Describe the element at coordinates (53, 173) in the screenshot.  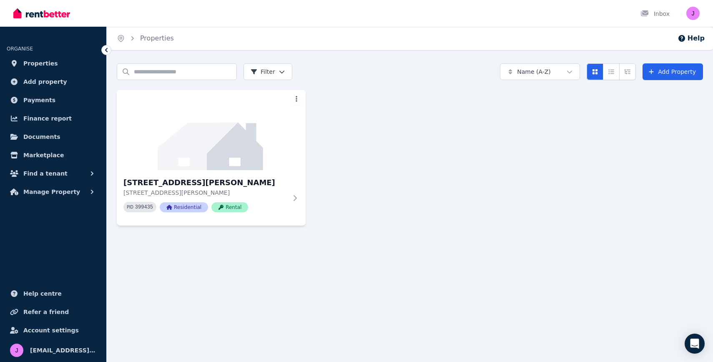
I see `button: Find a tenant` at that location.